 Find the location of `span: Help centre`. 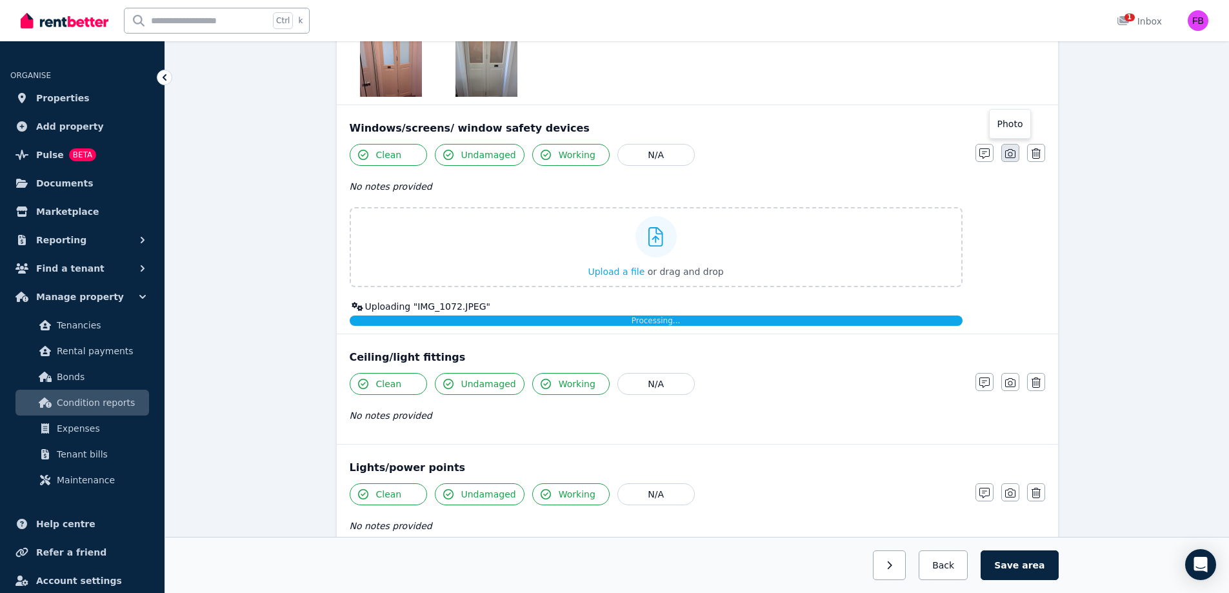

span: Help centre is located at coordinates (66, 524).